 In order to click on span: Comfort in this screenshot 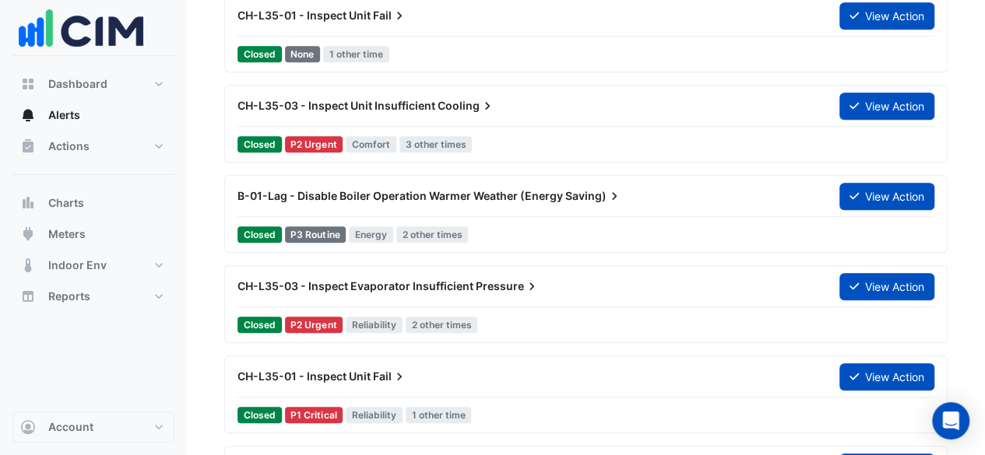, I will do `click(371, 144)`.